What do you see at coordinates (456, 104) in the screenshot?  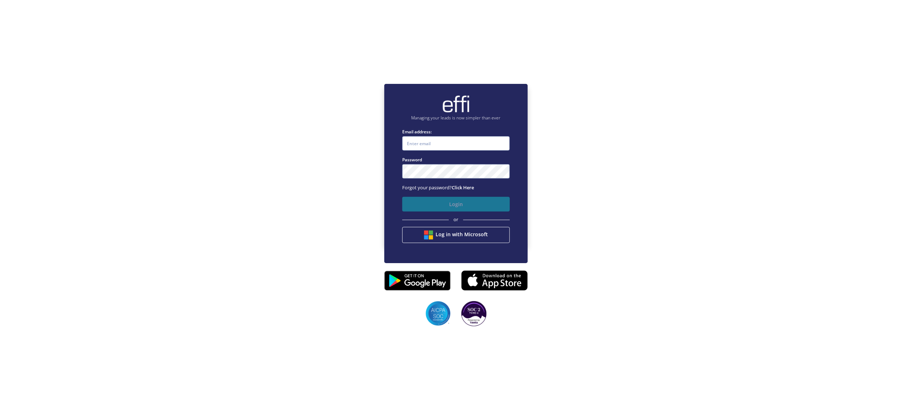 I see `img: brand-logo.ec75409.png` at bounding box center [456, 104].